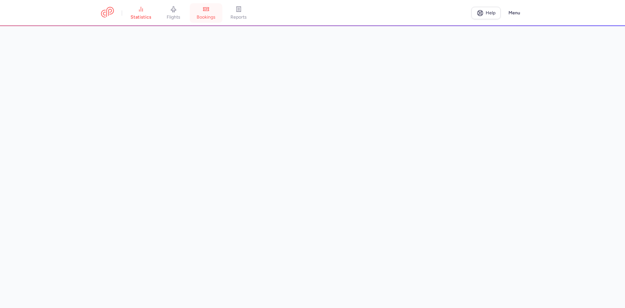 The width and height of the screenshot is (625, 308). Describe the element at coordinates (515, 13) in the screenshot. I see `button: Menu` at that location.